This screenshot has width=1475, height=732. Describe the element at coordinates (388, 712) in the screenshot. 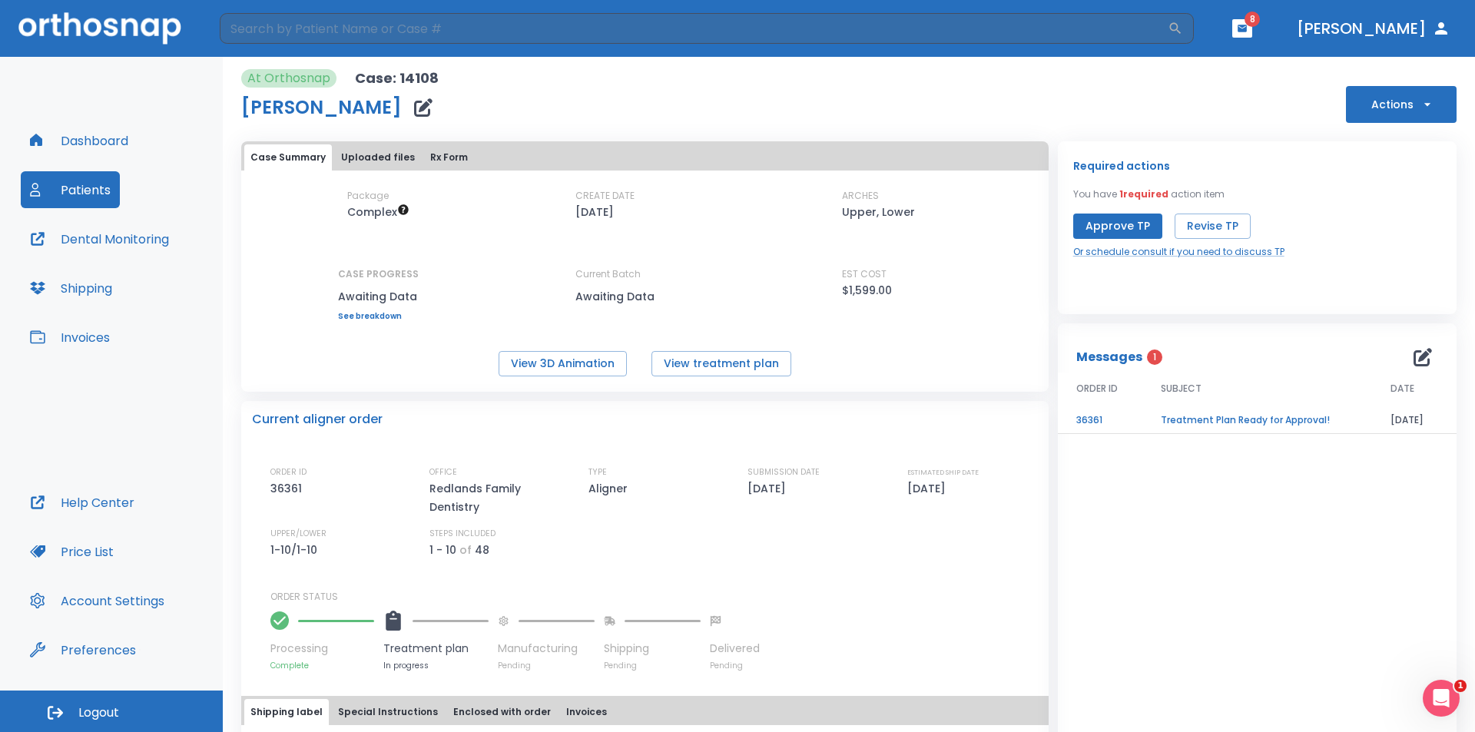

I see `button: Special Instructions` at that location.